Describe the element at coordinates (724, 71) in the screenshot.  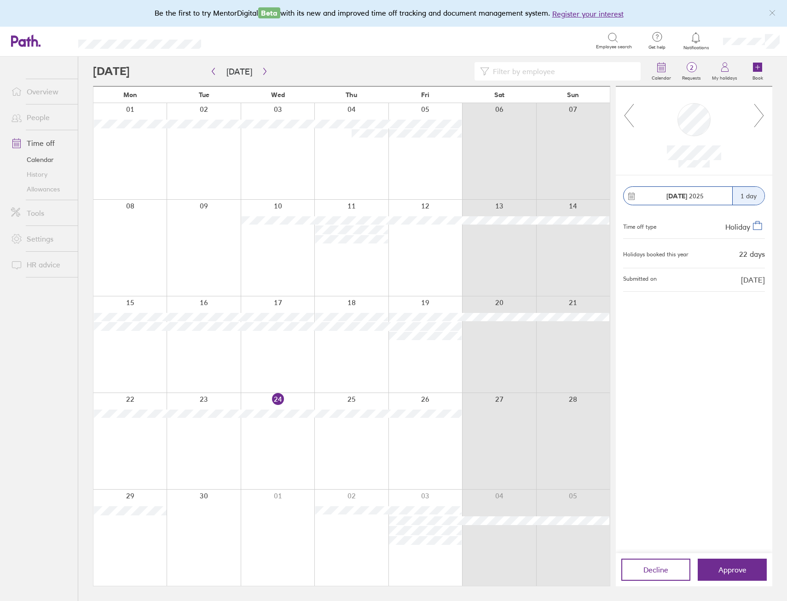
I see `a: My holidays` at that location.